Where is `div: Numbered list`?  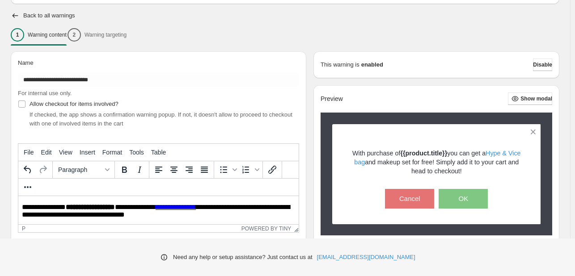 div: Numbered list is located at coordinates (249, 170).